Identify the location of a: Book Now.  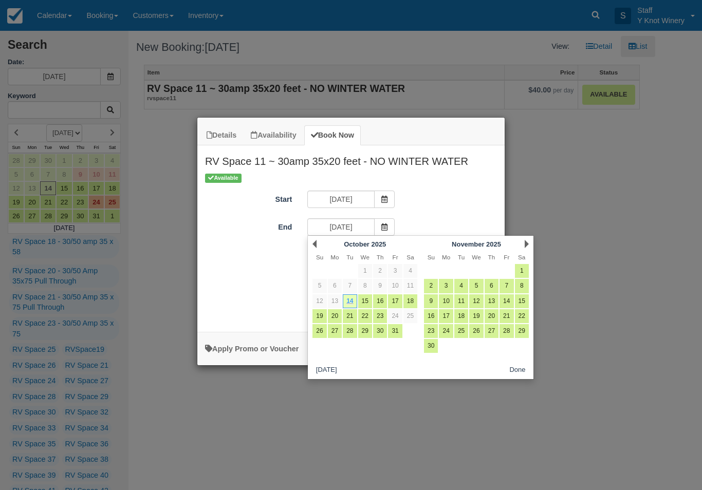
(332, 135).